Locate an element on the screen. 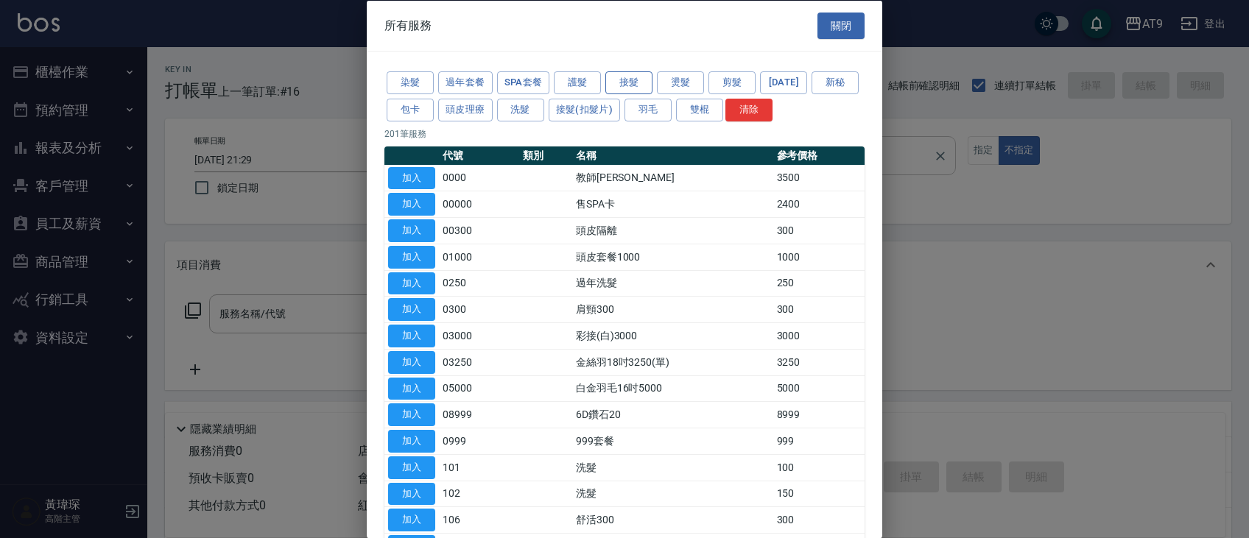 This screenshot has height=538, width=1249. td: 03250 is located at coordinates (479, 362).